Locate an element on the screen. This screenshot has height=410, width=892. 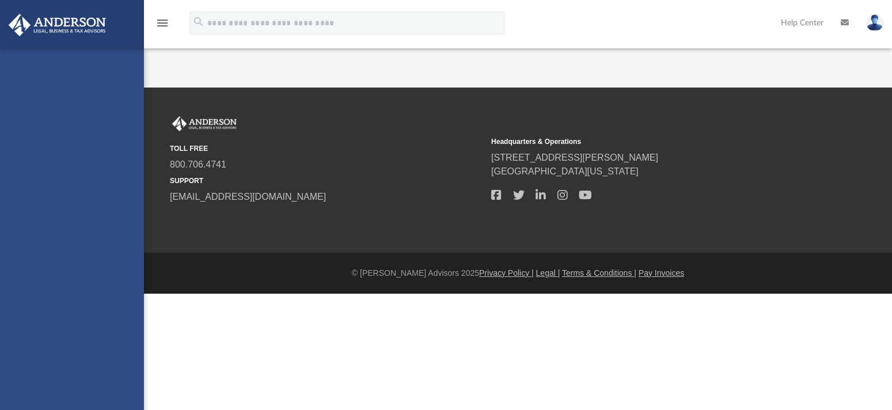
small: Headquarters & Operations is located at coordinates (648, 142).